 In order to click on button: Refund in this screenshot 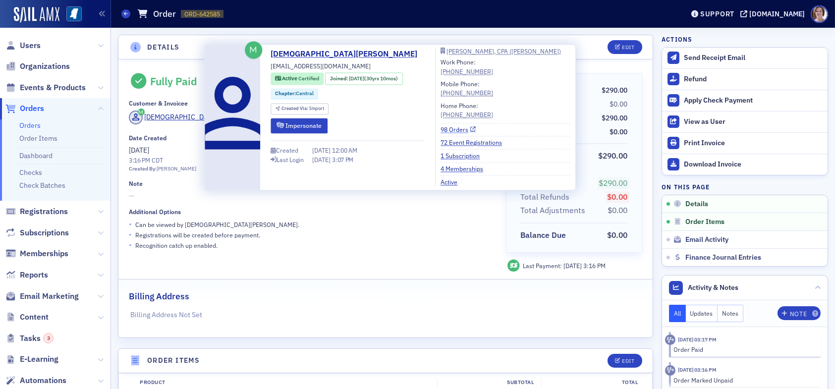, I will do `click(744, 79)`.